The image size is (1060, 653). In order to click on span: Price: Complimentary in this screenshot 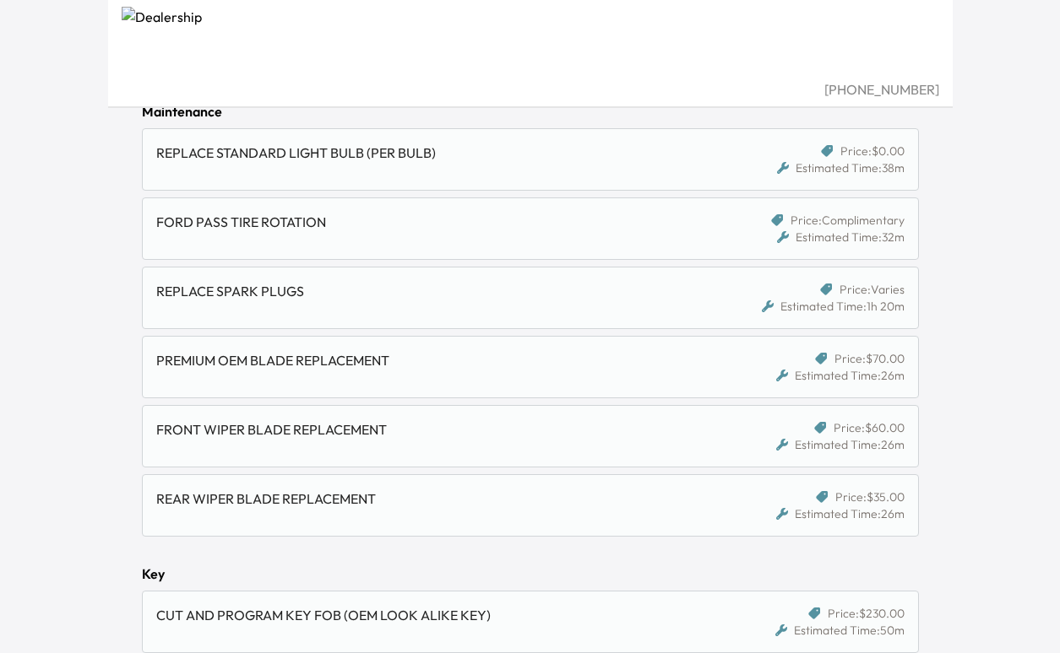, I will do `click(847, 220)`.